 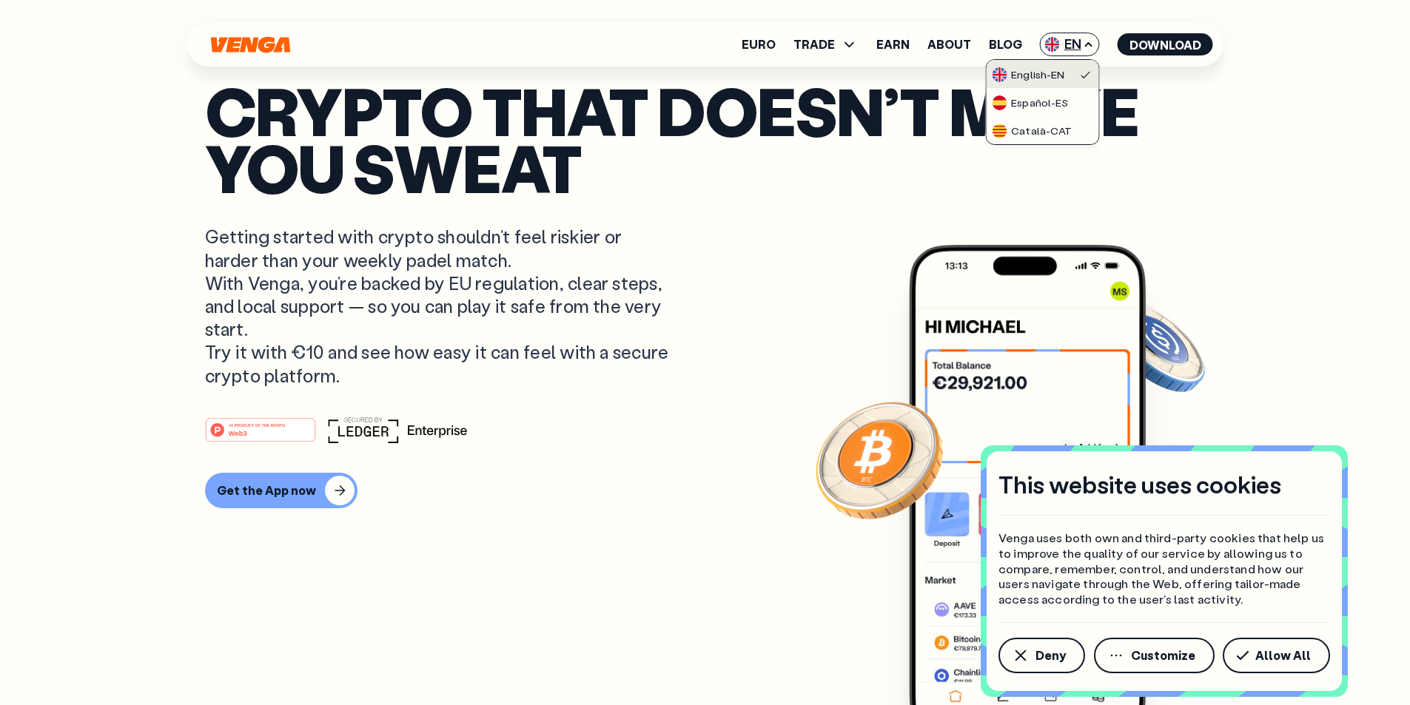 What do you see at coordinates (1005, 44) in the screenshot?
I see `a: Blog` at bounding box center [1005, 44].